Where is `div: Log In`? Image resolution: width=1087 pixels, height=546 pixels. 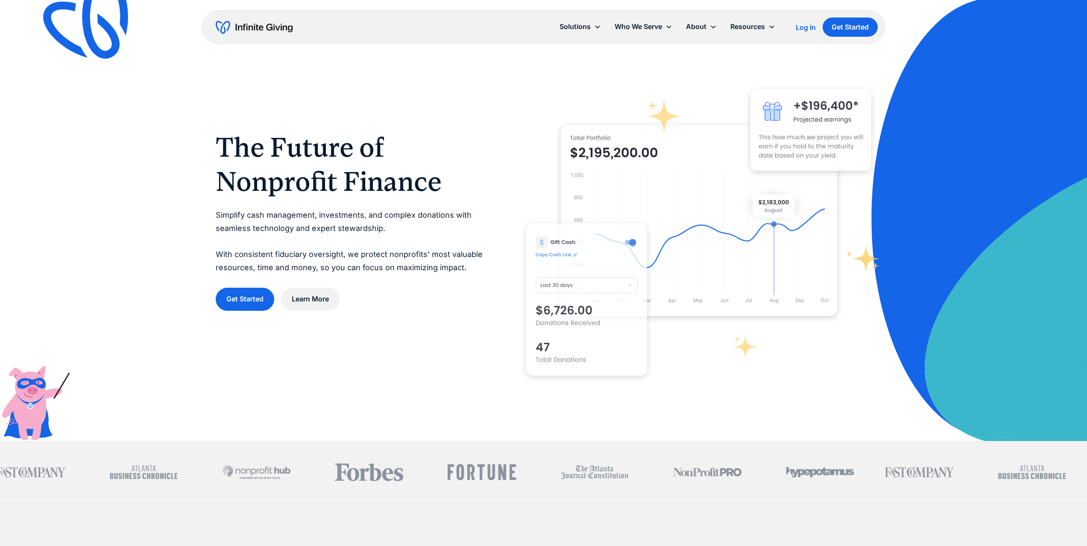 div: Log In is located at coordinates (806, 27).